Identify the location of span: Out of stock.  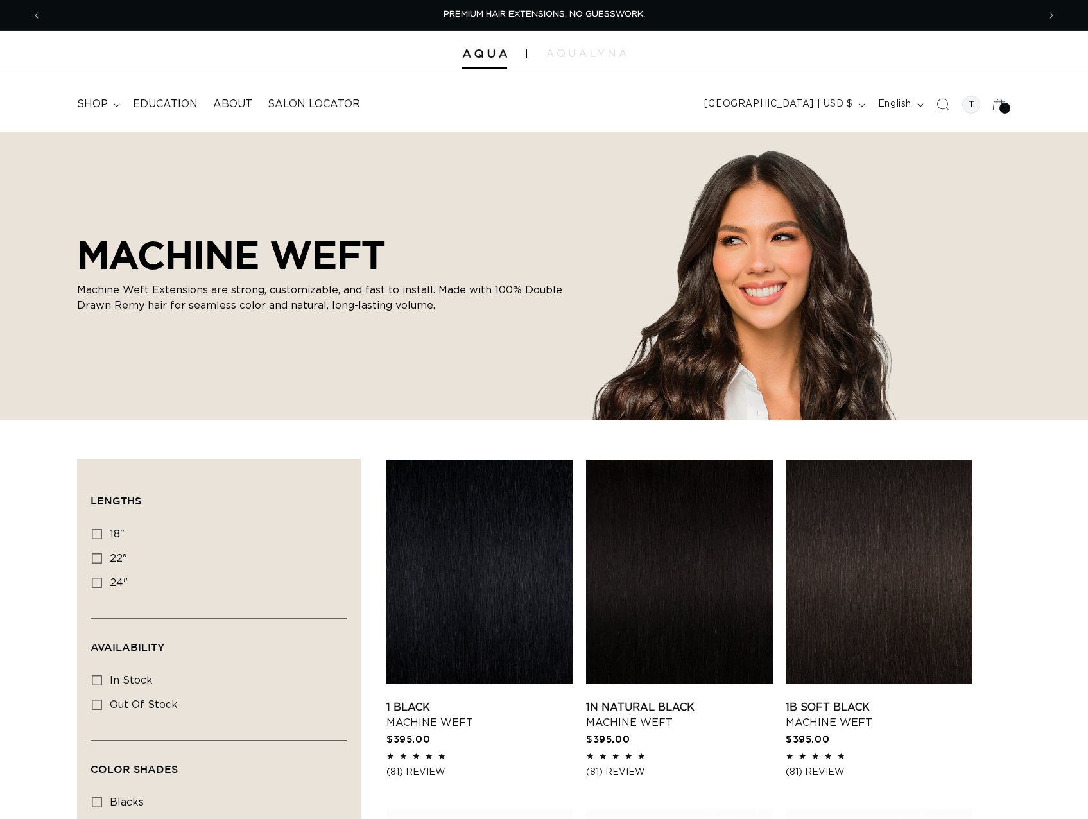
(144, 705).